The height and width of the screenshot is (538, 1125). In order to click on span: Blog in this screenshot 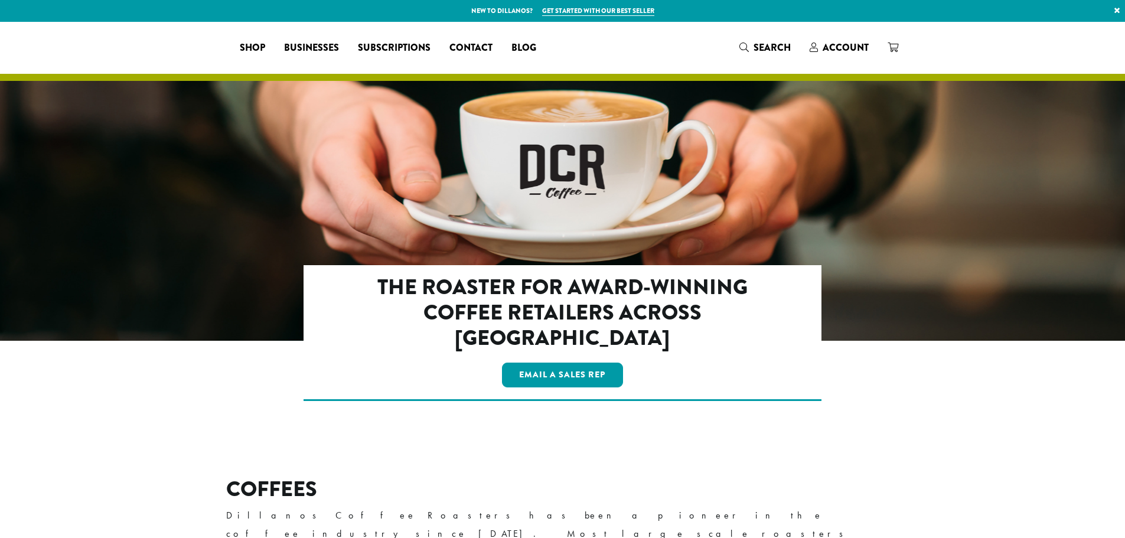, I will do `click(524, 48)`.